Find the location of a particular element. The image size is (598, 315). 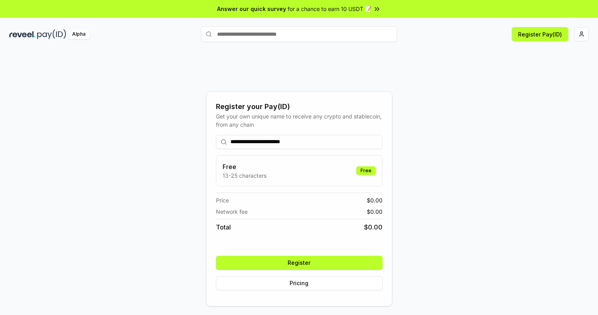

span: Network fee is located at coordinates (232, 211).